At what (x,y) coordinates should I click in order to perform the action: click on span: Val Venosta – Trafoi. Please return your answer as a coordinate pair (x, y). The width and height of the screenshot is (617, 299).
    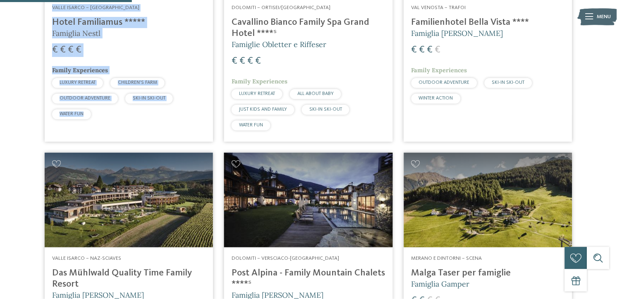
    Looking at the image, I should click on (438, 7).